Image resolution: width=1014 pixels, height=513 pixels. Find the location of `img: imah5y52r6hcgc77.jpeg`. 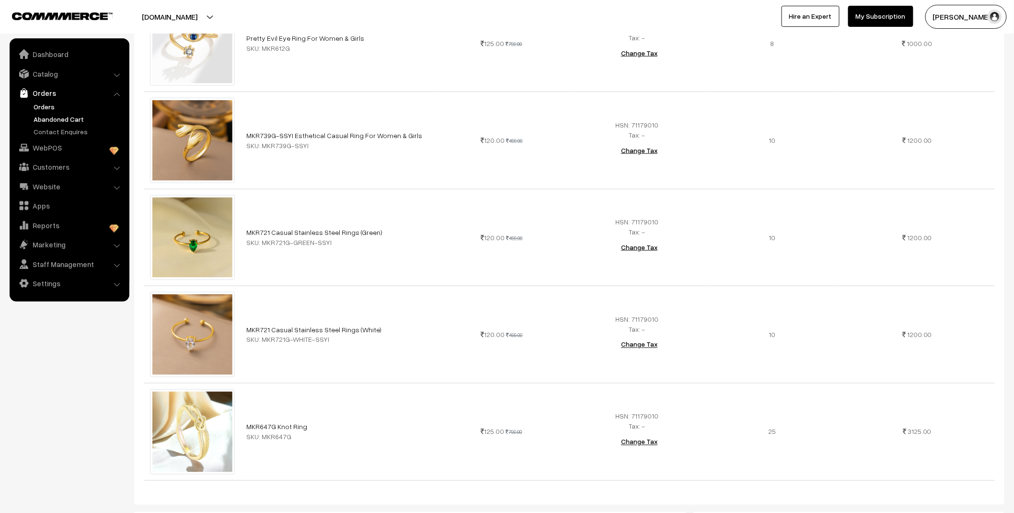

img: imah5y52r6hcgc77.jpeg is located at coordinates (193, 140).